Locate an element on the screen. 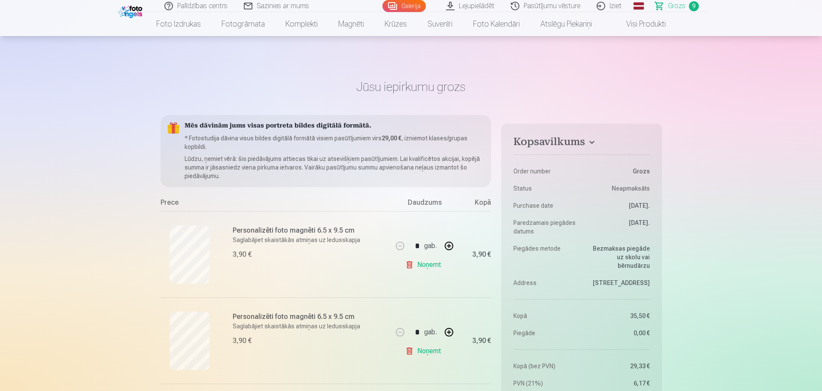 This screenshot has width=822, height=391. div: Daudzums is located at coordinates (424, 204).